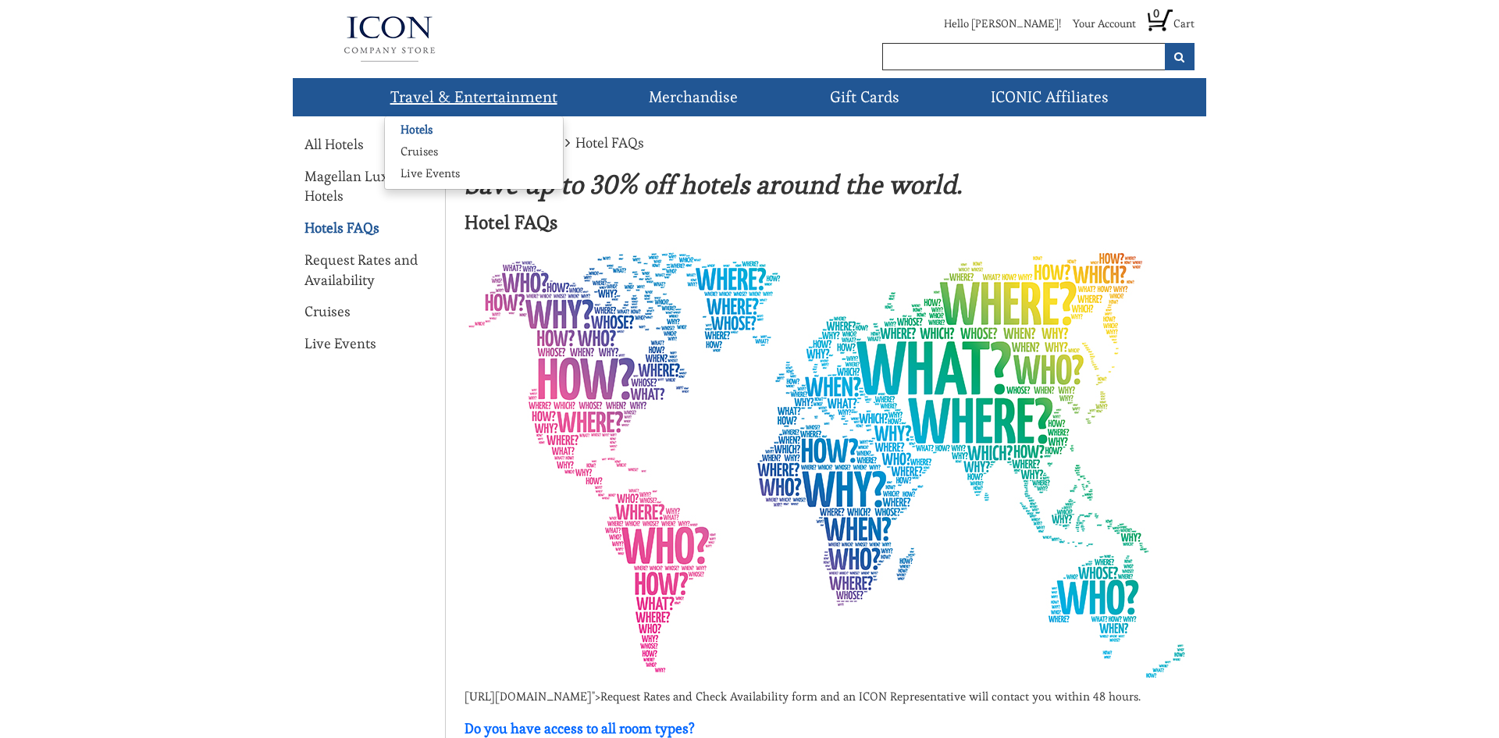  I want to click on h2: Hotel FAQs, so click(829, 207).